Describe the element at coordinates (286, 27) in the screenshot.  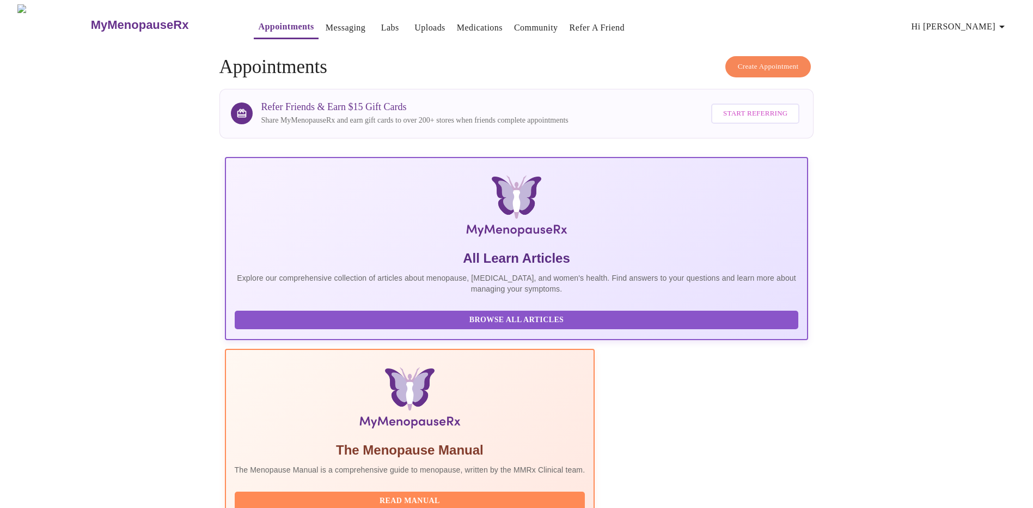
I see `a: Appointments` at that location.